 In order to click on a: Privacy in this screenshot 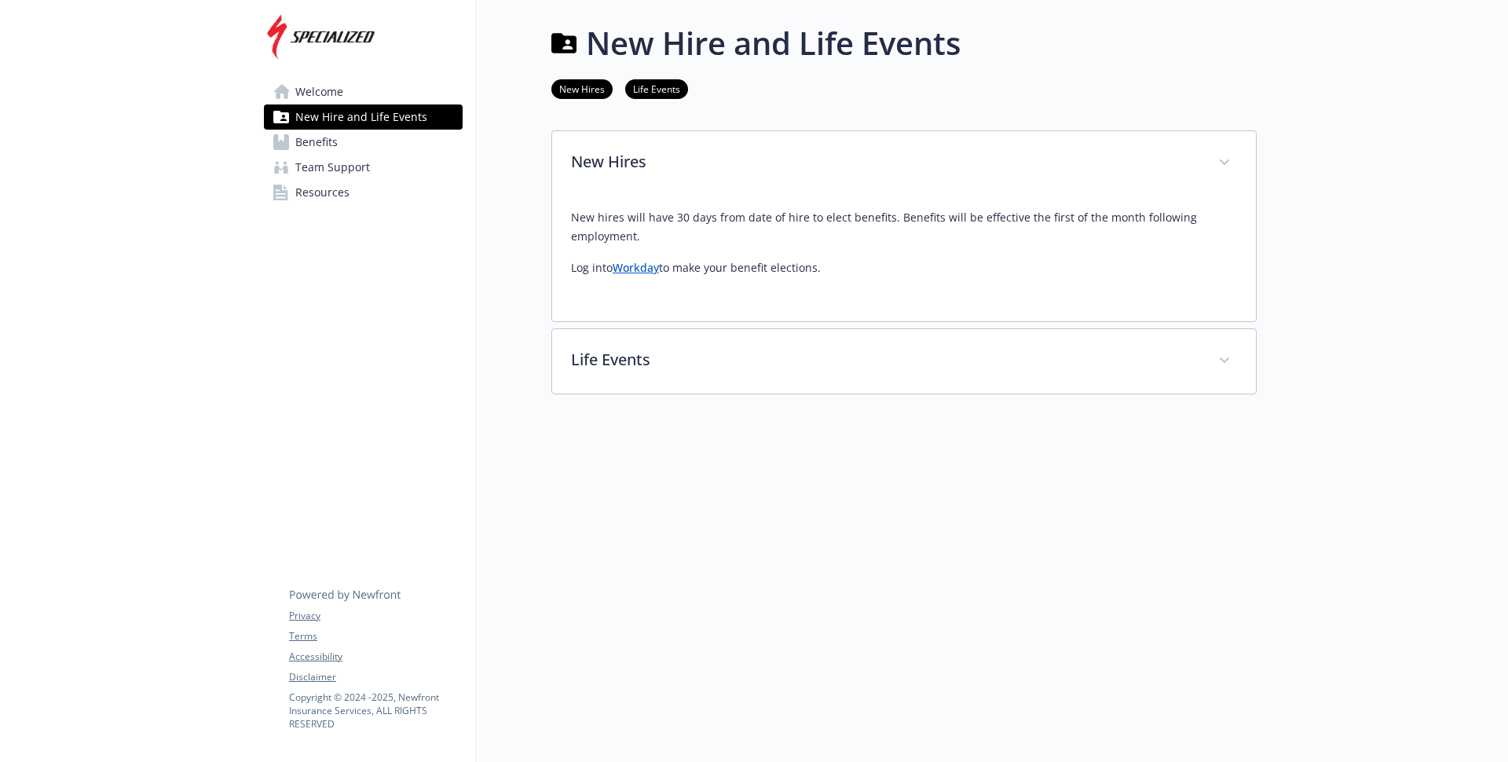, I will do `click(375, 616)`.